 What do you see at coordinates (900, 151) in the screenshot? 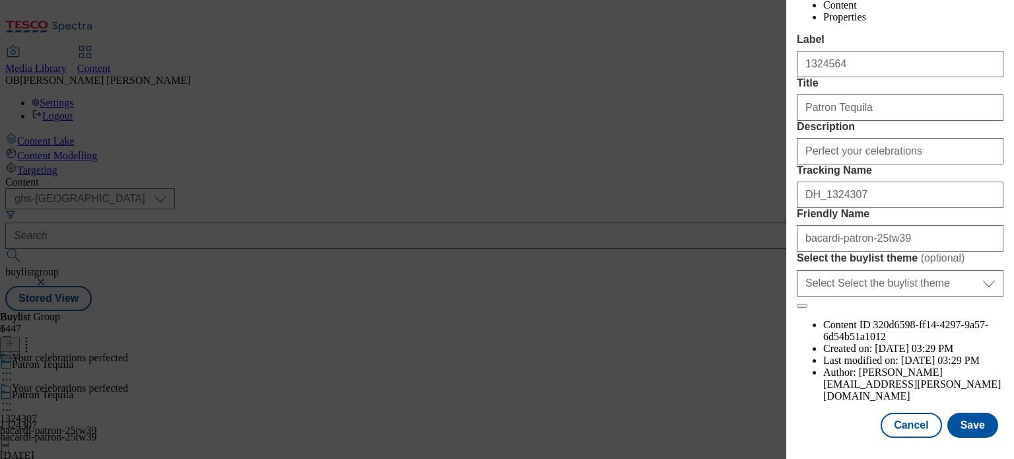
I see `input: Enter Description` at bounding box center [900, 151].